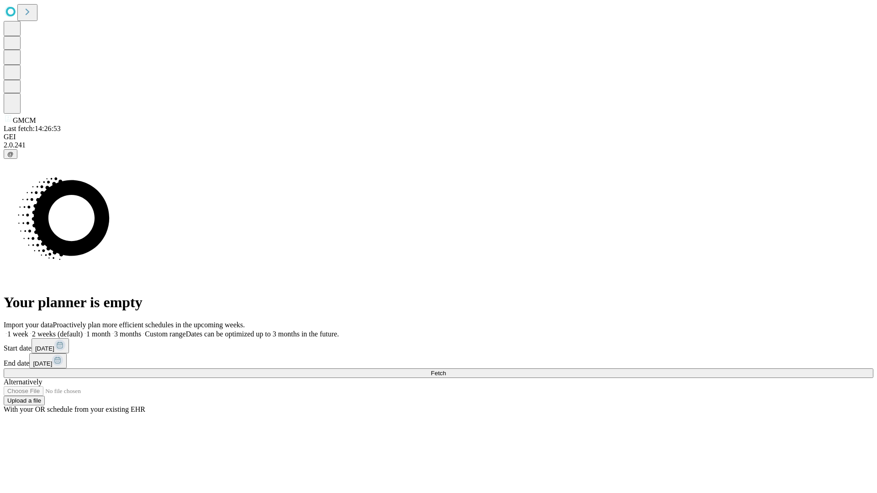 The height and width of the screenshot is (493, 877). What do you see at coordinates (32, 128) in the screenshot?
I see `span: Last fetch: 14:26:53` at bounding box center [32, 128].